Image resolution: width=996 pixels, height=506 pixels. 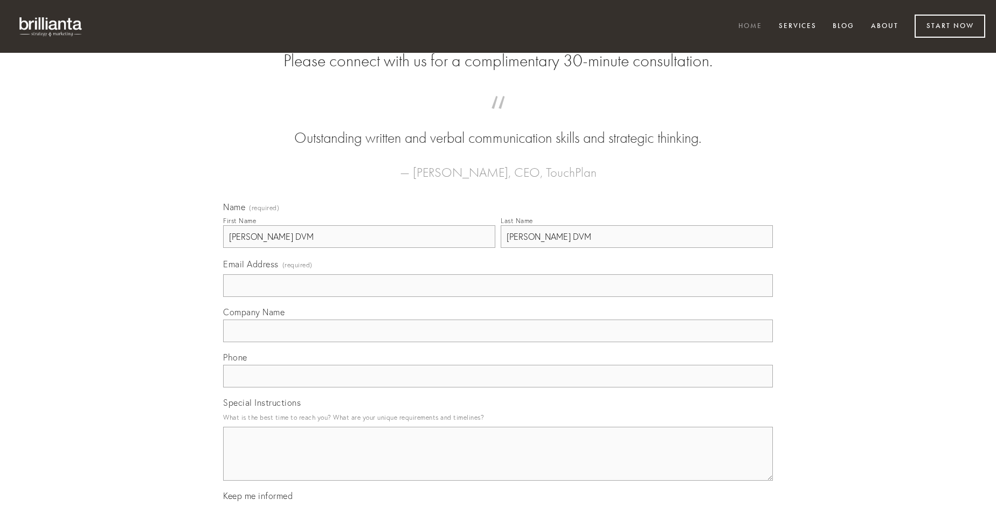 What do you see at coordinates (254, 312) in the screenshot?
I see `span: Company Name` at bounding box center [254, 312].